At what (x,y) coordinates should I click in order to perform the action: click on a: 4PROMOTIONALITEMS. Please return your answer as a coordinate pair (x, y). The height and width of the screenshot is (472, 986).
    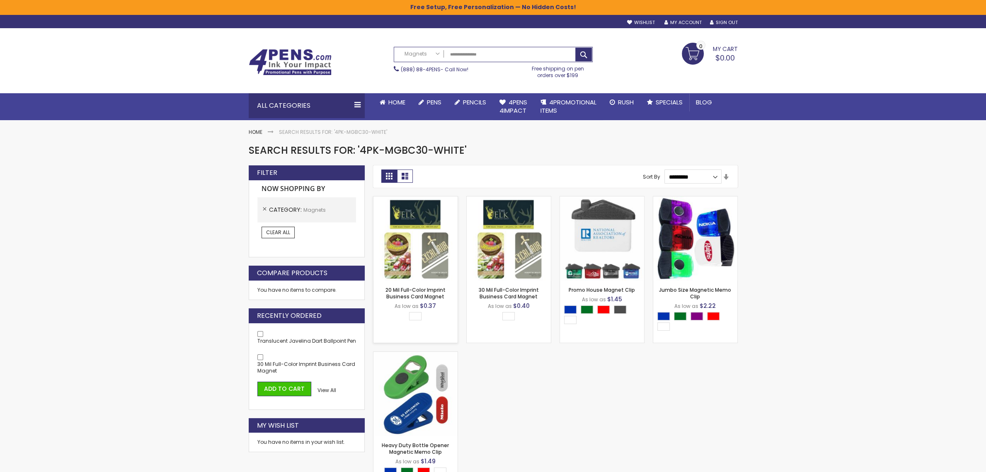
    Looking at the image, I should click on (568, 107).